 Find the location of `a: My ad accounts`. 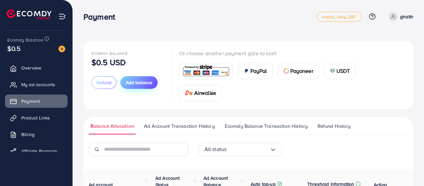

a: My ad accounts is located at coordinates (36, 85).